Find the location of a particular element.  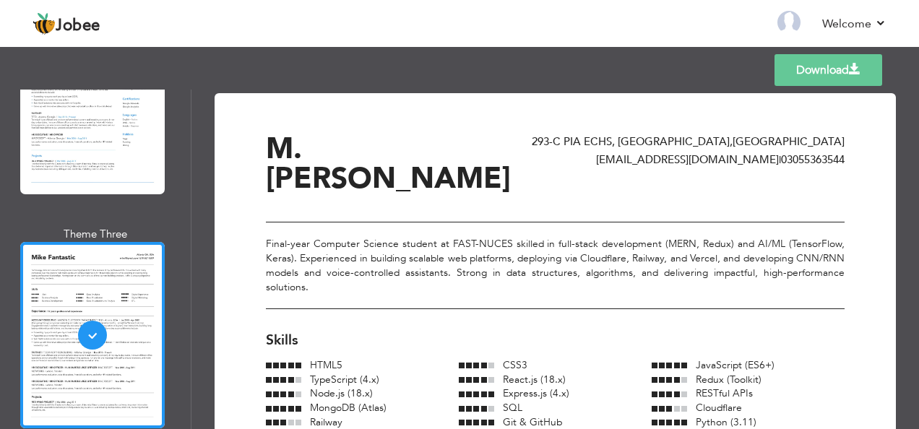

span: Express.js (4.x) is located at coordinates (536, 393).